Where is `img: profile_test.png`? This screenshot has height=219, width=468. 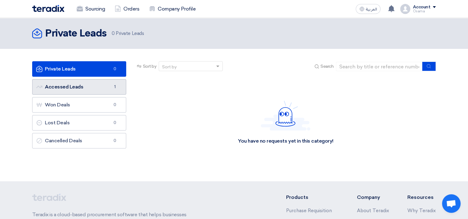
img: profile_test.png is located at coordinates (405, 9).